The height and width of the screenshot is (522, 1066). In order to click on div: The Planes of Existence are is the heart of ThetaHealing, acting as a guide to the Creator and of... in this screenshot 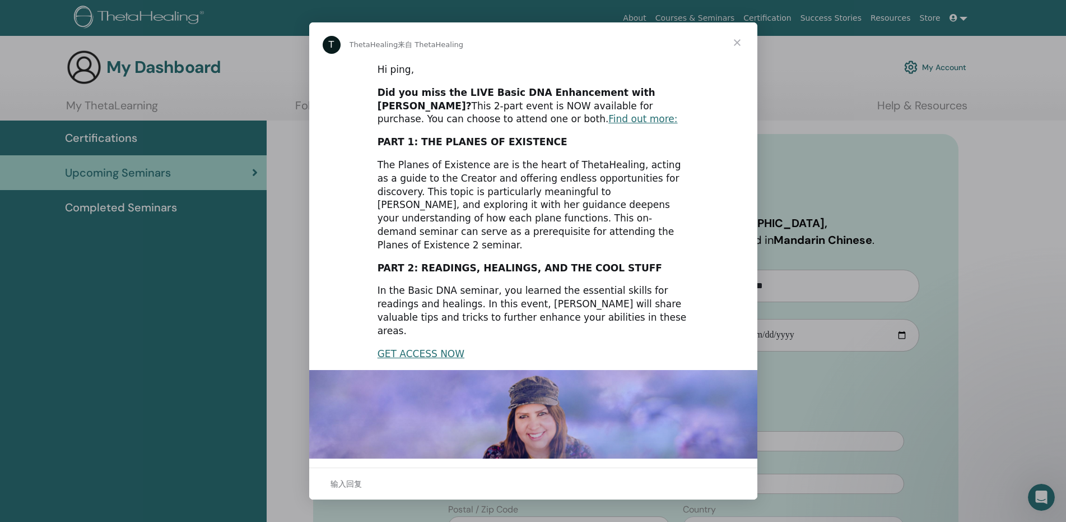, I will do `click(533, 205)`.